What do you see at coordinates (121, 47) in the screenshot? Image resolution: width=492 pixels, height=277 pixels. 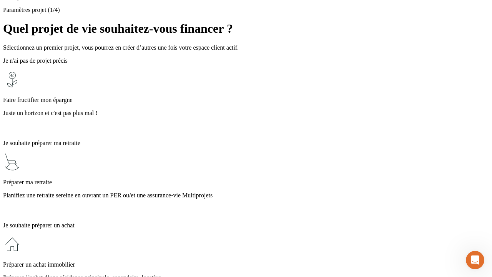 I see `span: Sélectionnez un premier projet, vous pourrez en créer d’autres une fois votre espace client actif.` at bounding box center [121, 47].